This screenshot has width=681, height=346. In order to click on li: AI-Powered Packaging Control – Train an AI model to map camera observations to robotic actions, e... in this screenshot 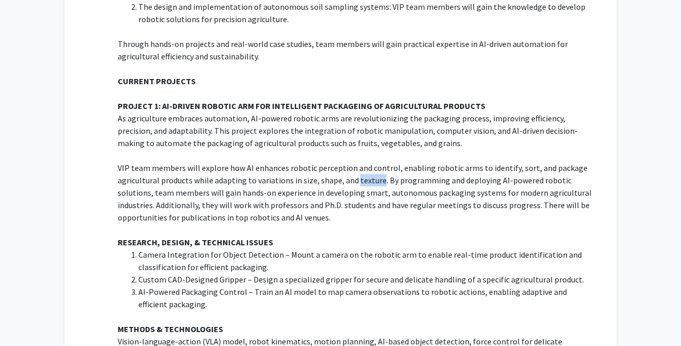, I will do `click(367, 298)`.